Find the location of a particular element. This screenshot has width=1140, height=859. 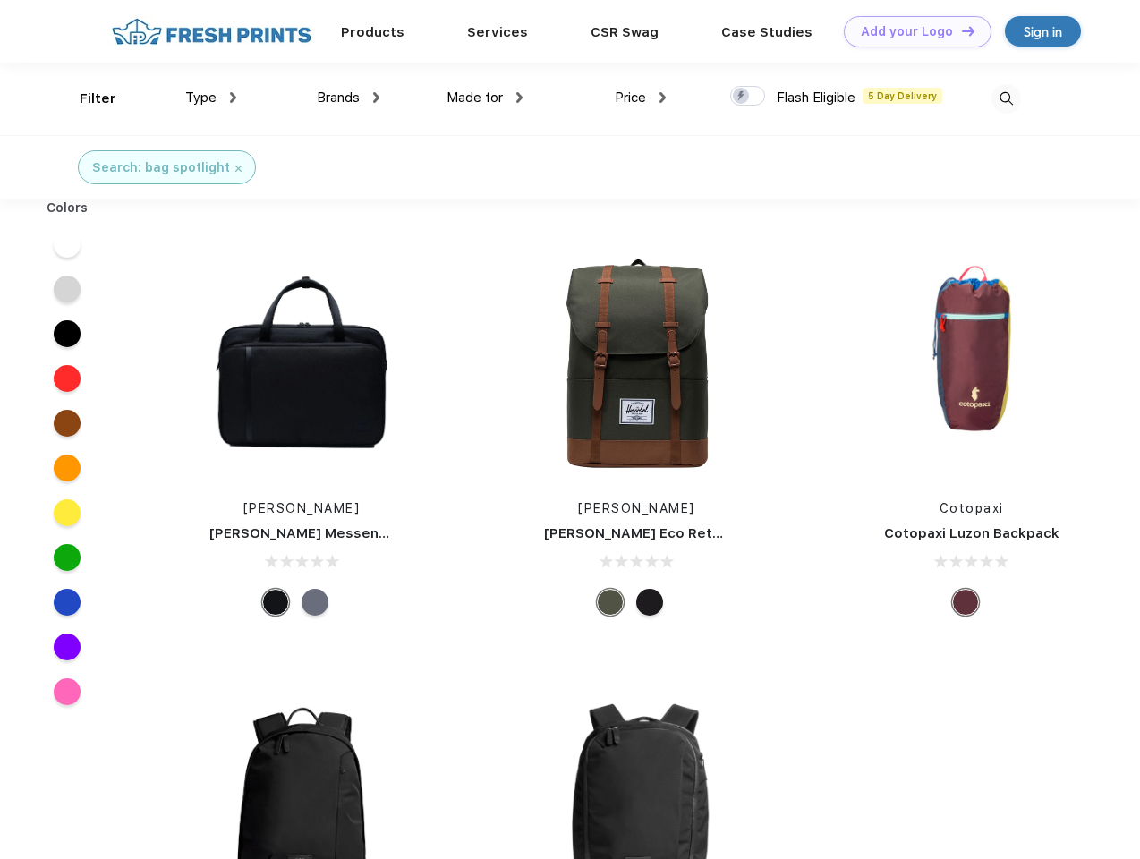

div: Colors is located at coordinates (67, 208).